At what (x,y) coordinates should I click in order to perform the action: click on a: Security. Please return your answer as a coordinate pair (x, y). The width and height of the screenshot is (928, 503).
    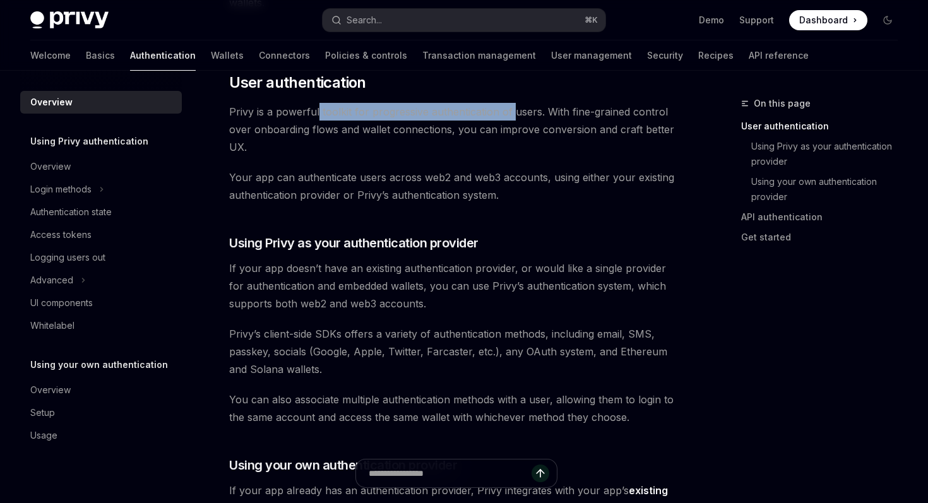
    Looking at the image, I should click on (664, 56).